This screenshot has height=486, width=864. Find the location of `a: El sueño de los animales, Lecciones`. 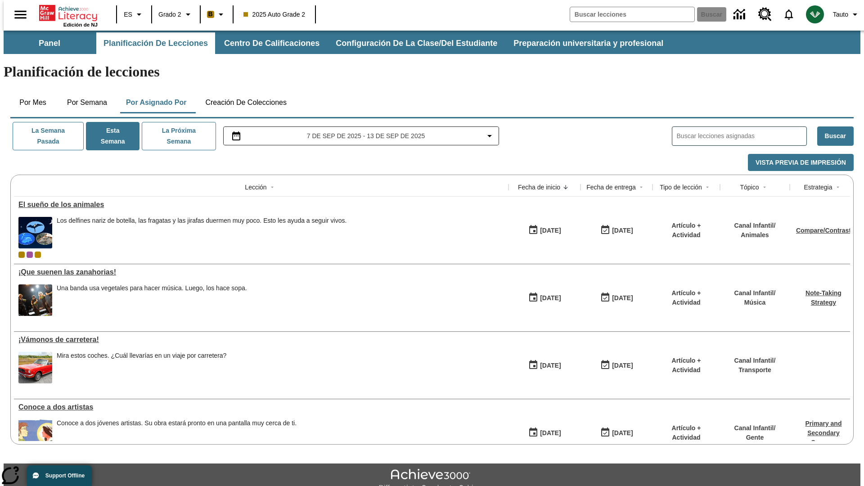

a: El sueño de los animales, Lecciones is located at coordinates (261, 205).